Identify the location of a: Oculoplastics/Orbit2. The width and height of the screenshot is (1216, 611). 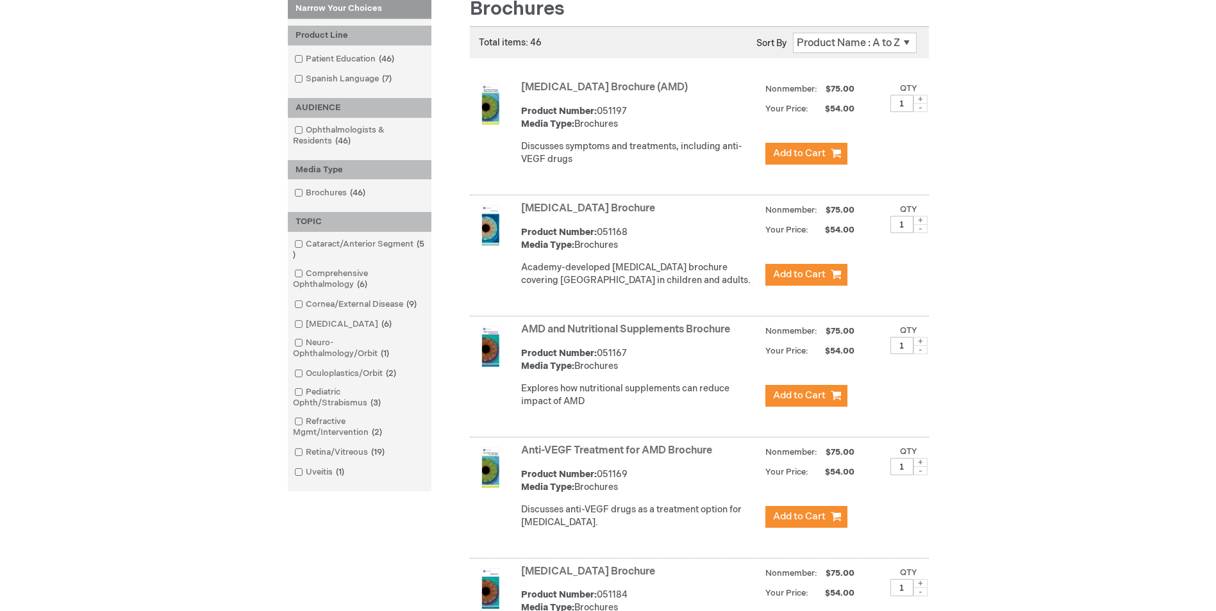
(346, 374).